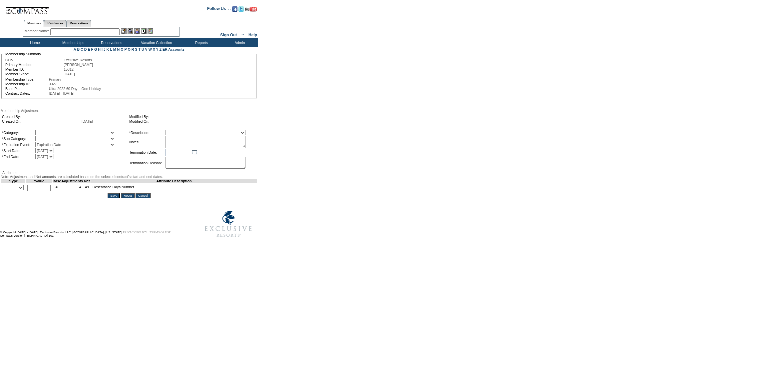  Describe the element at coordinates (57, 188) in the screenshot. I see `td: 45` at that location.